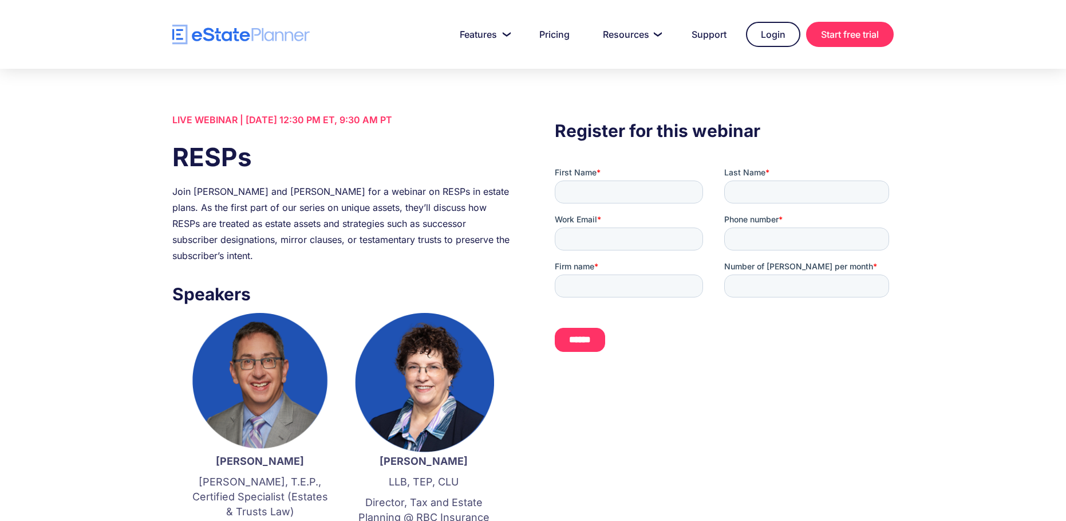 The image size is (1066, 521). Describe the element at coordinates (196, 52) in the screenshot. I see `span: Phone number` at that location.